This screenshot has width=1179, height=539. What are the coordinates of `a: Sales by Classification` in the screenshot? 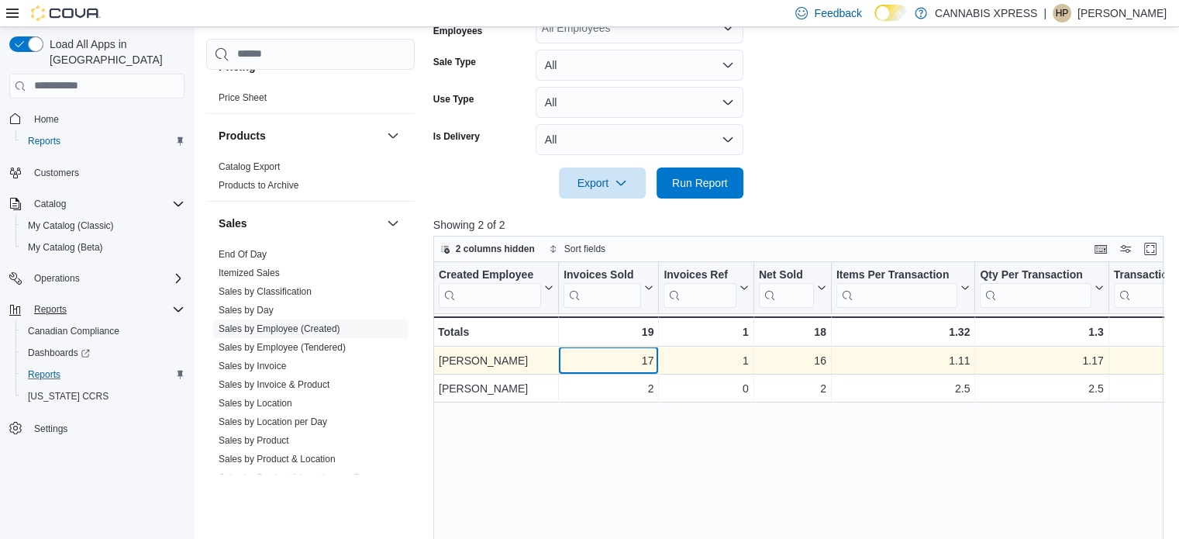 It's located at (265, 292).